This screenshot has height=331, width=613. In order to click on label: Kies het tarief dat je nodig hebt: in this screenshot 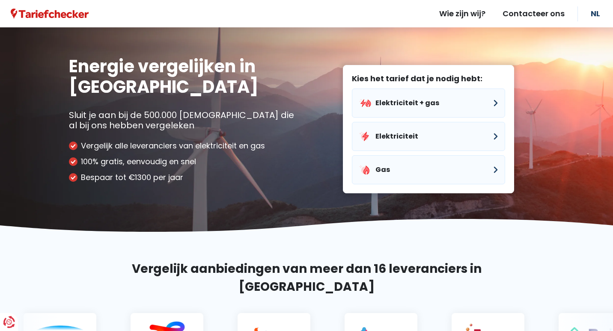, I will do `click(429, 79)`.